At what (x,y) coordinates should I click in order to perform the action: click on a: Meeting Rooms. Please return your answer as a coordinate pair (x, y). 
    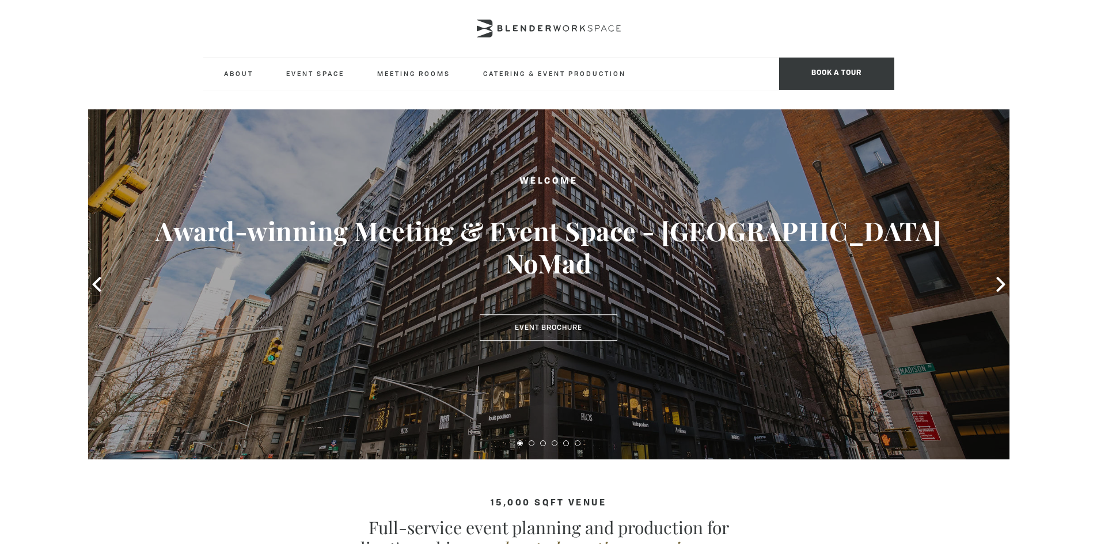
    Looking at the image, I should click on (413, 73).